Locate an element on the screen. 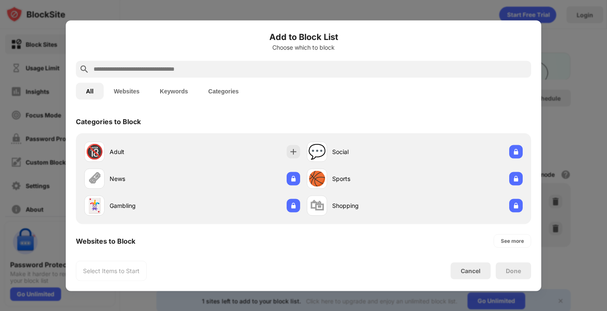  div: Cancel is located at coordinates (470, 271).